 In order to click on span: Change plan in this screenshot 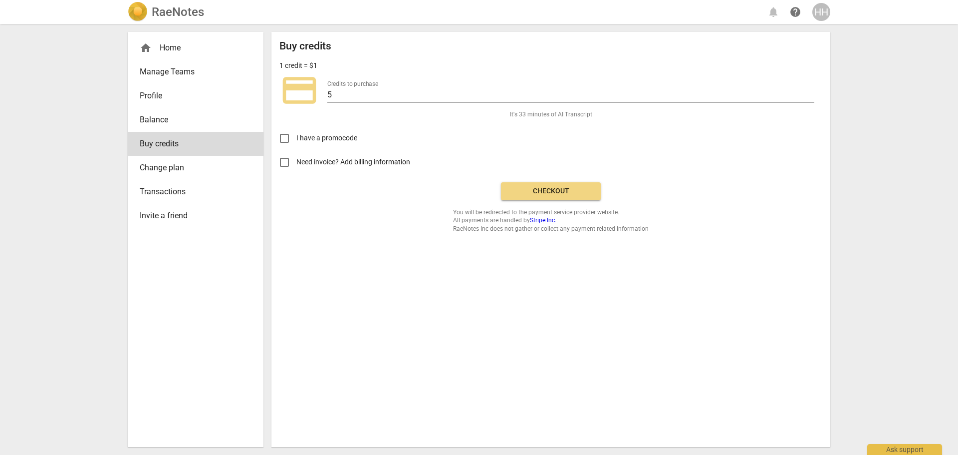, I will do `click(192, 168)`.